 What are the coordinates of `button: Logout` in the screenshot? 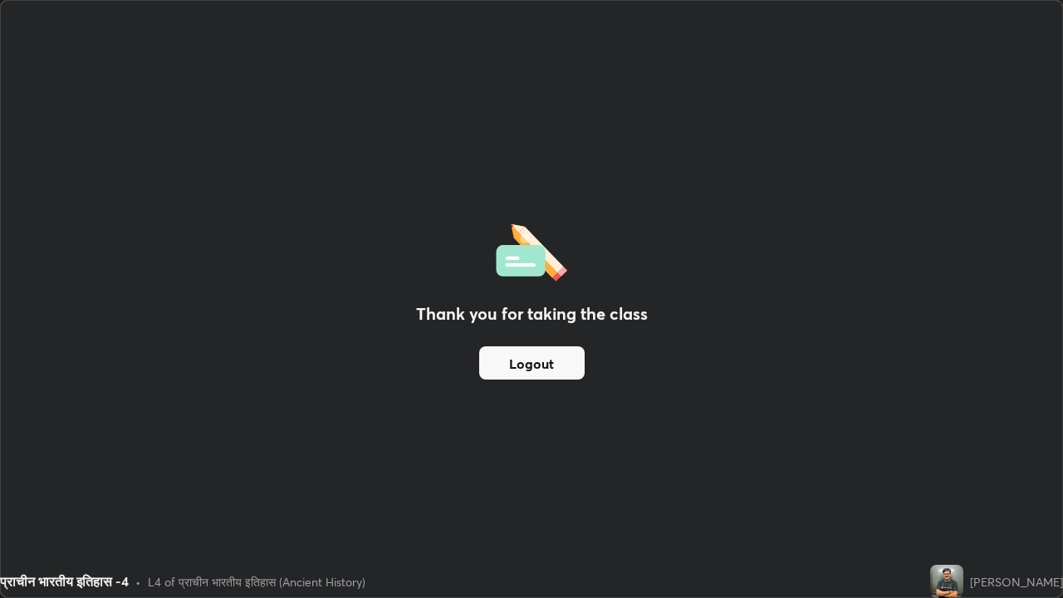 It's located at (532, 363).